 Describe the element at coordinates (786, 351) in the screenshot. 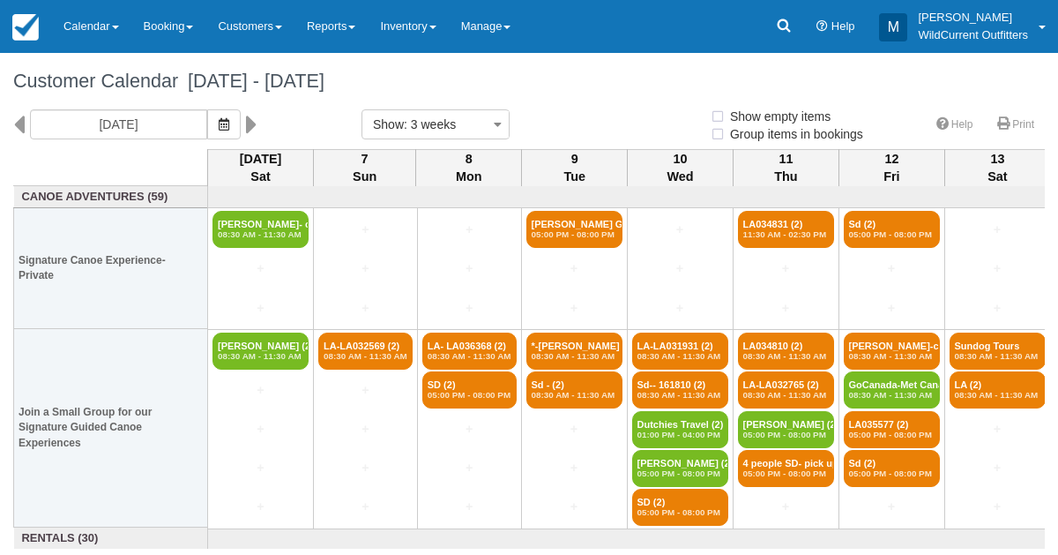

I see `a: LA034810 (2)08:30 AM - 11:30 AM` at that location.